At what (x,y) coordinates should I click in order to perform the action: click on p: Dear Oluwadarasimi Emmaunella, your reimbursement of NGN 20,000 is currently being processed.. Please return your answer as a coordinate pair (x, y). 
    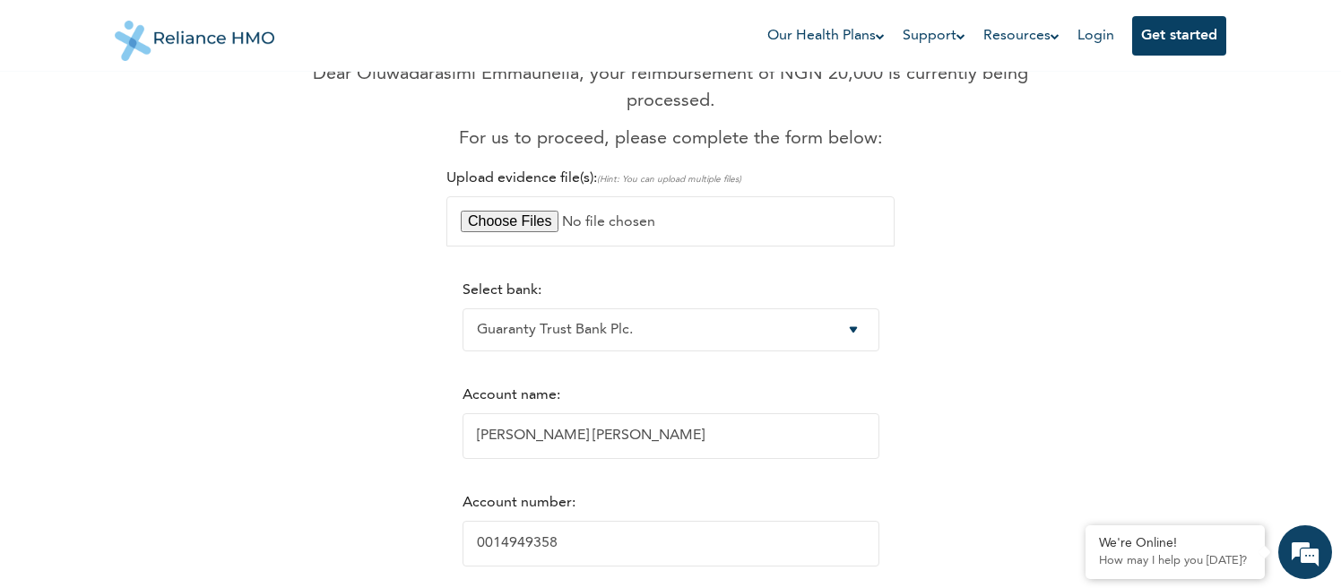
    Looking at the image, I should click on (670, 88).